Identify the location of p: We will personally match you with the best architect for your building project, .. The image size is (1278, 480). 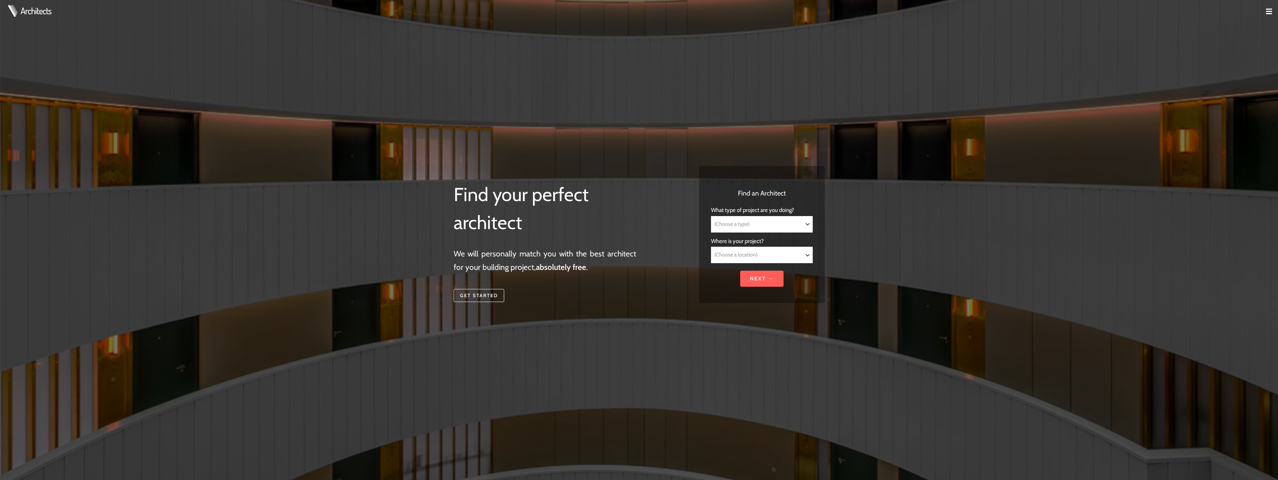
(545, 260).